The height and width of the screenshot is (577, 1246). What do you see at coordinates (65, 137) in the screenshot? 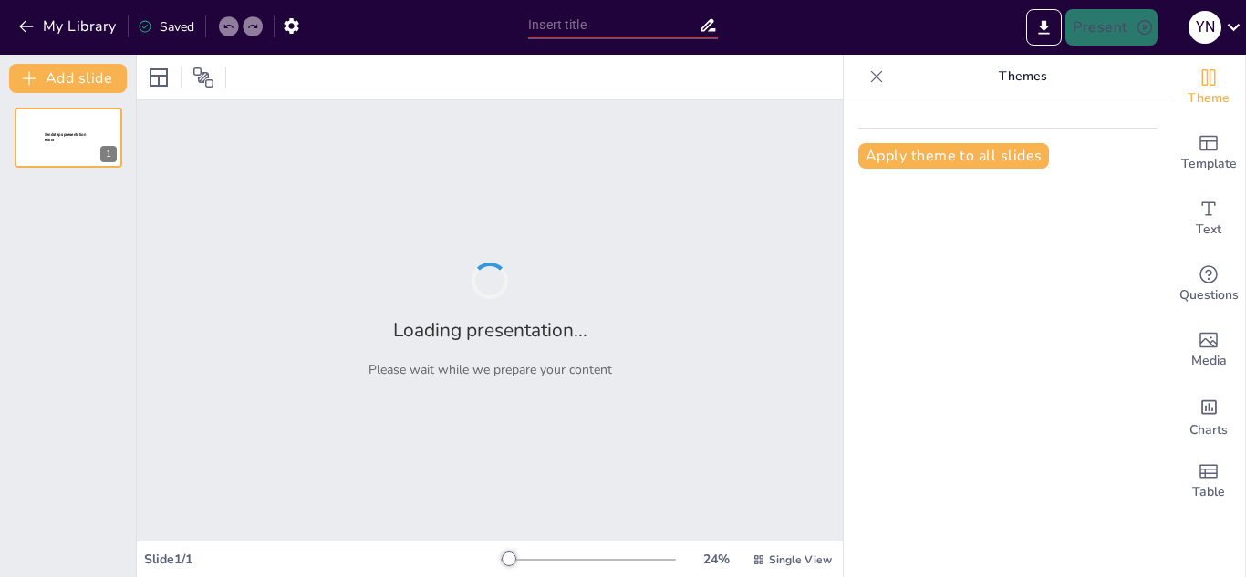
I see `span: Sendsteps presentation editor` at bounding box center [65, 137].